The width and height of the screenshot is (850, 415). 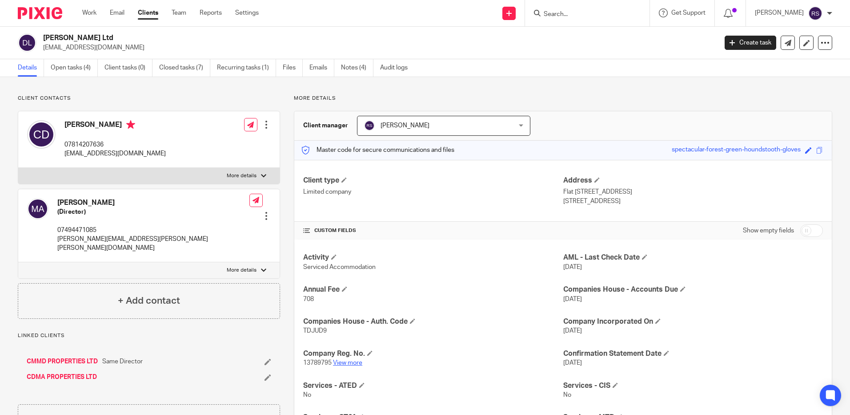 I want to click on h4: + Add contact, so click(x=149, y=300).